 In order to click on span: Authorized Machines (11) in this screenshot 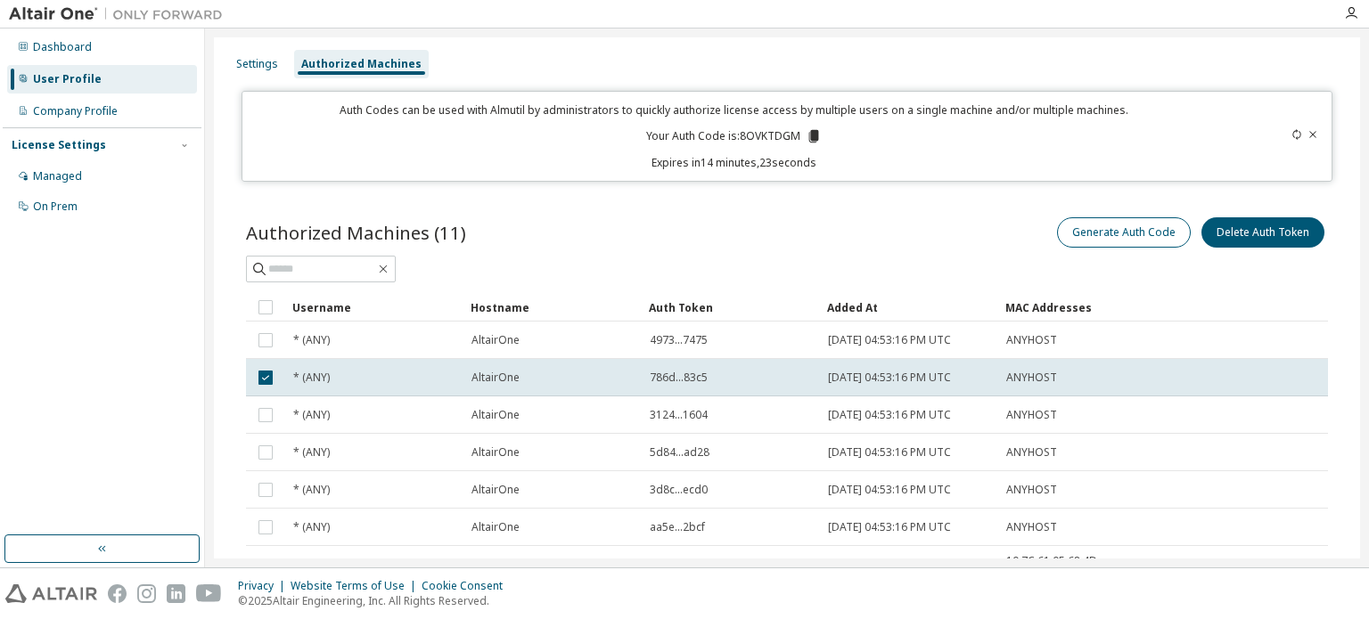, I will do `click(356, 233)`.